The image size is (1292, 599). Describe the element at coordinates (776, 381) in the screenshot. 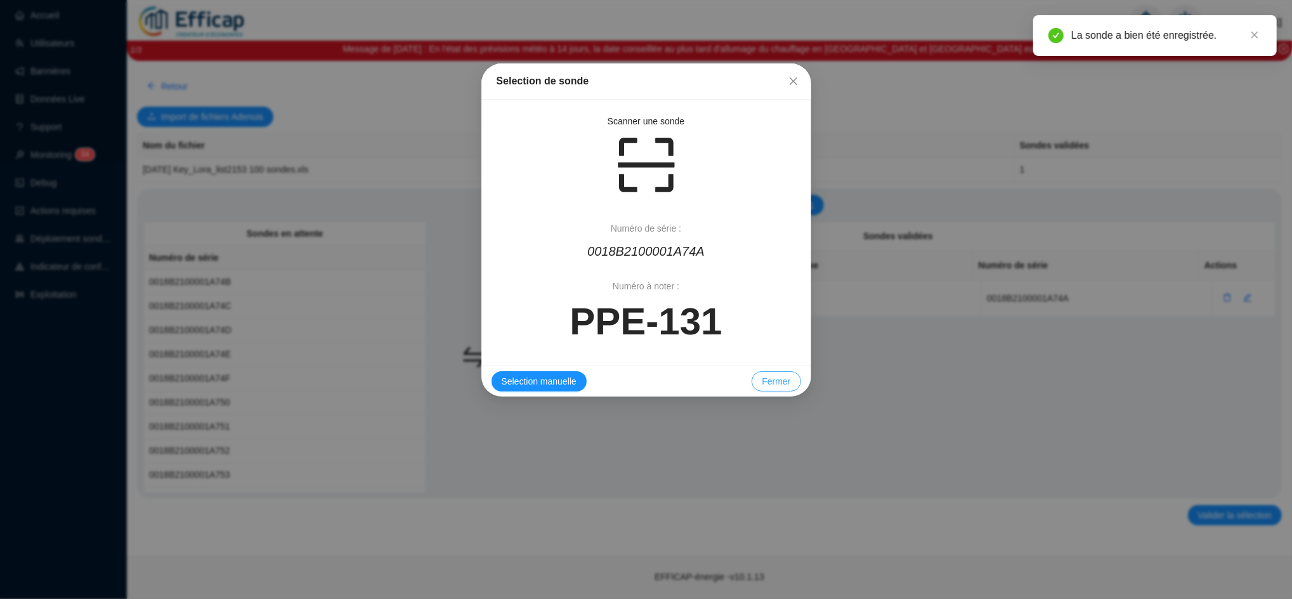

I see `button: Fermer` at that location.